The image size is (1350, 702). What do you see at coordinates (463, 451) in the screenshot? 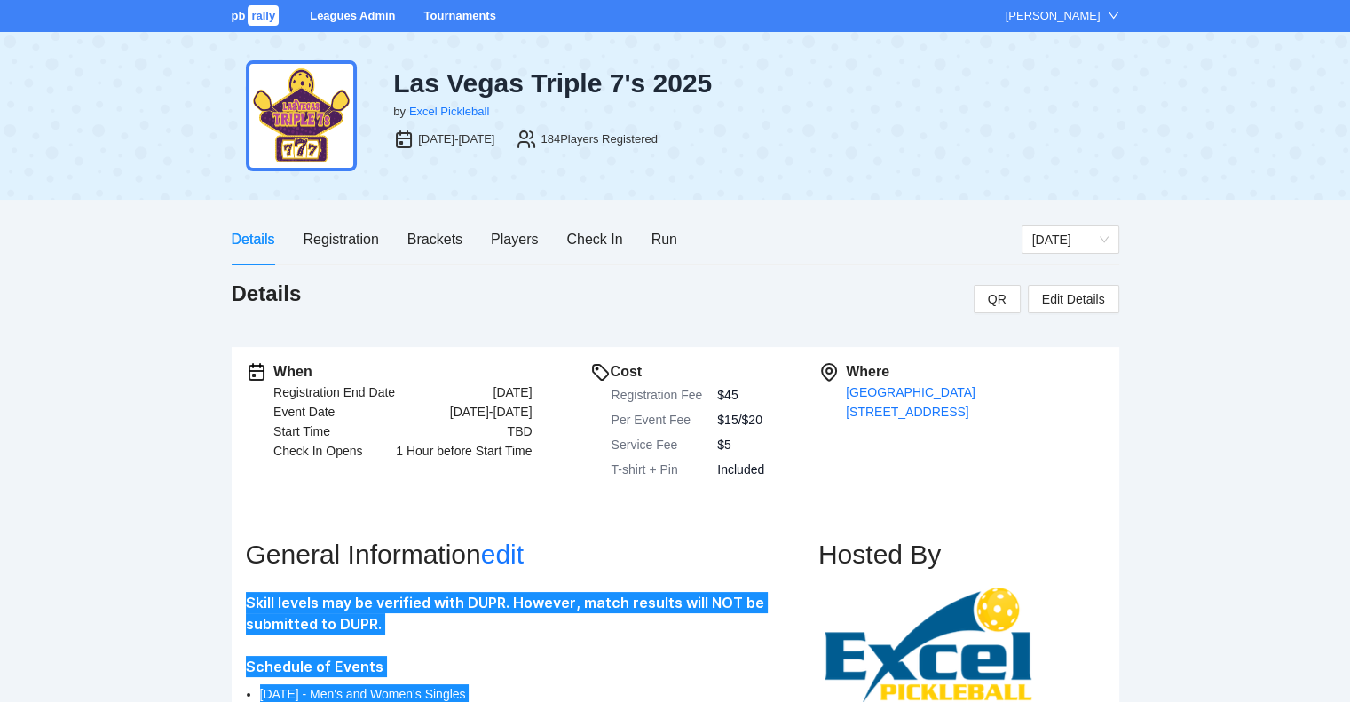
I see `div: 1 Hour before Start Time` at bounding box center [463, 451].